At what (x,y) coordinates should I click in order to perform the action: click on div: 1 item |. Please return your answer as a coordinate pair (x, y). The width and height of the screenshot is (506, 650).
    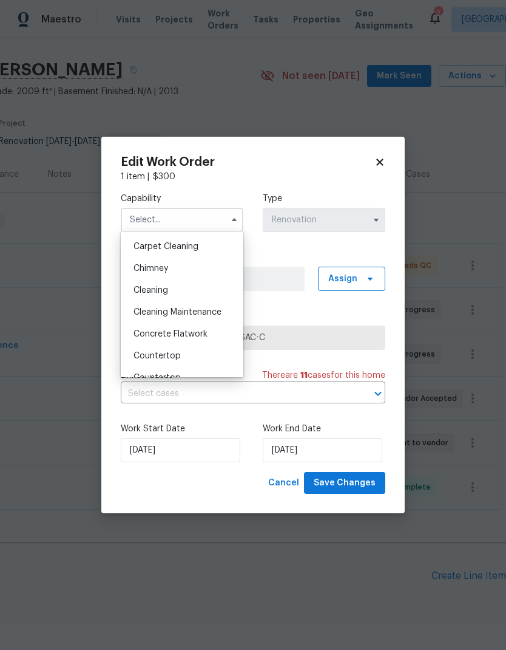
    Looking at the image, I should click on (253, 177).